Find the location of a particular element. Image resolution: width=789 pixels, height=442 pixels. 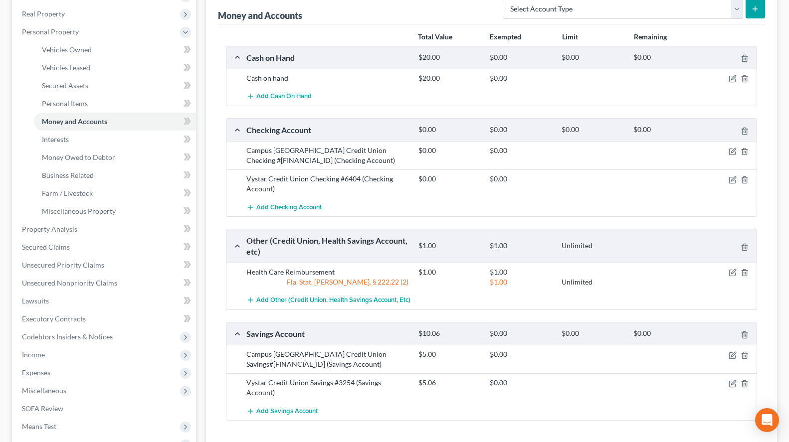

div: Other (Credit Union, Health Savings Account, etc) is located at coordinates (327, 246).